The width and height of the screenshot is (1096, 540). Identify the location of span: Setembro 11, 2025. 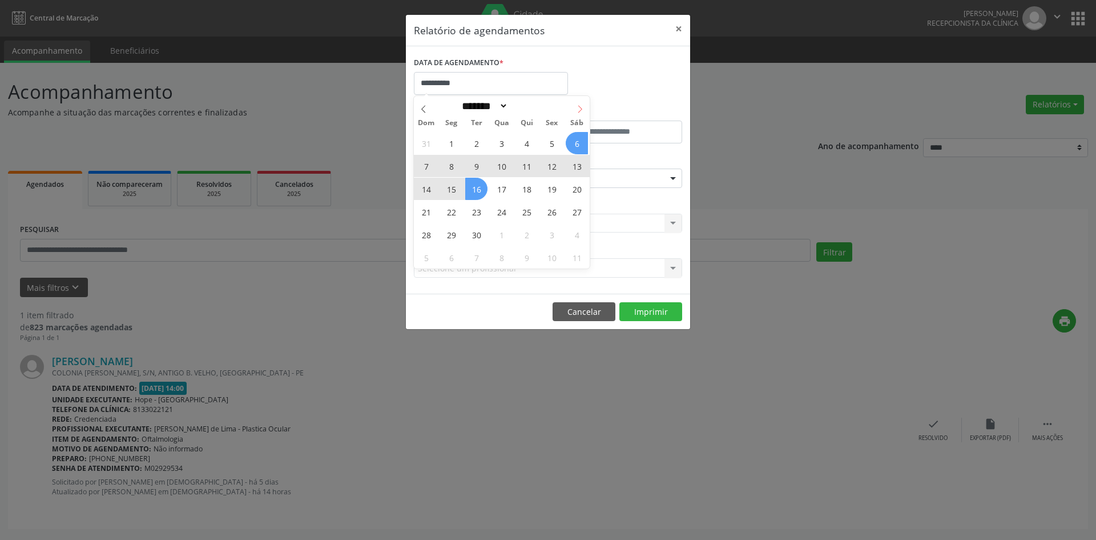
(527, 166).